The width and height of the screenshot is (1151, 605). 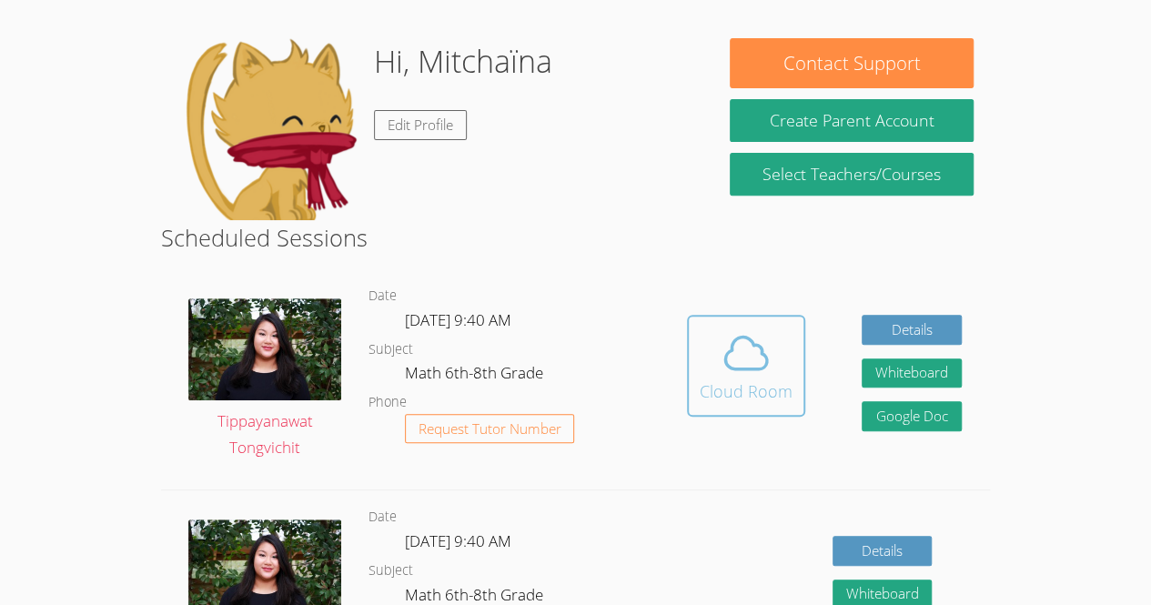 What do you see at coordinates (268, 129) in the screenshot?
I see `img: default.png` at bounding box center [268, 129].